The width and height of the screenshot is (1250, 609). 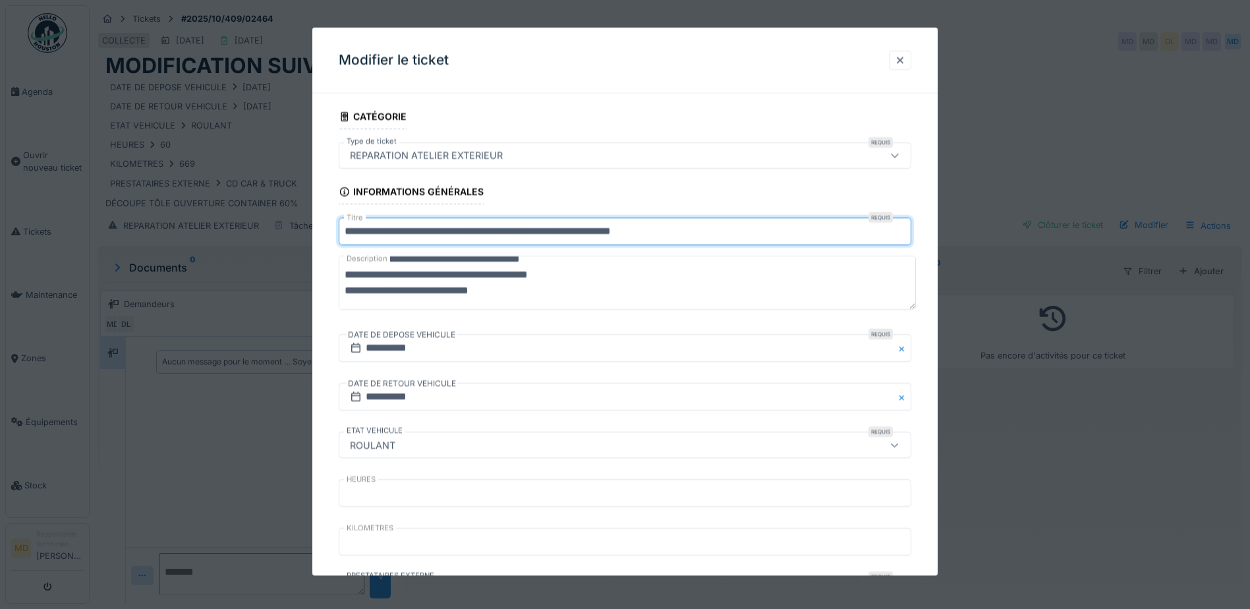 What do you see at coordinates (390, 575) in the screenshot?
I see `label: PRESTATAIRES EXTERNE` at bounding box center [390, 575].